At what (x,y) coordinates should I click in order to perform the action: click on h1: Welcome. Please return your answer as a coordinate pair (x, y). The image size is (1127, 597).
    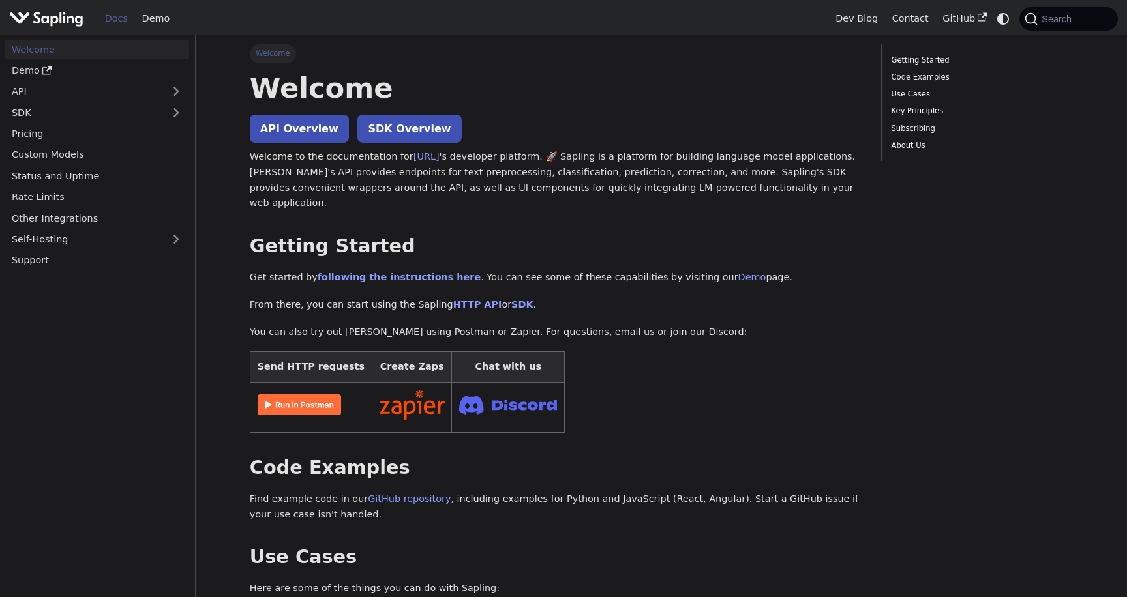
    Looking at the image, I should click on (556, 88).